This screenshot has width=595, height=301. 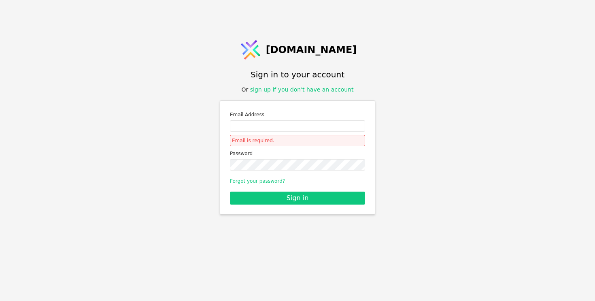 I want to click on a: Forgot your password?, so click(x=257, y=181).